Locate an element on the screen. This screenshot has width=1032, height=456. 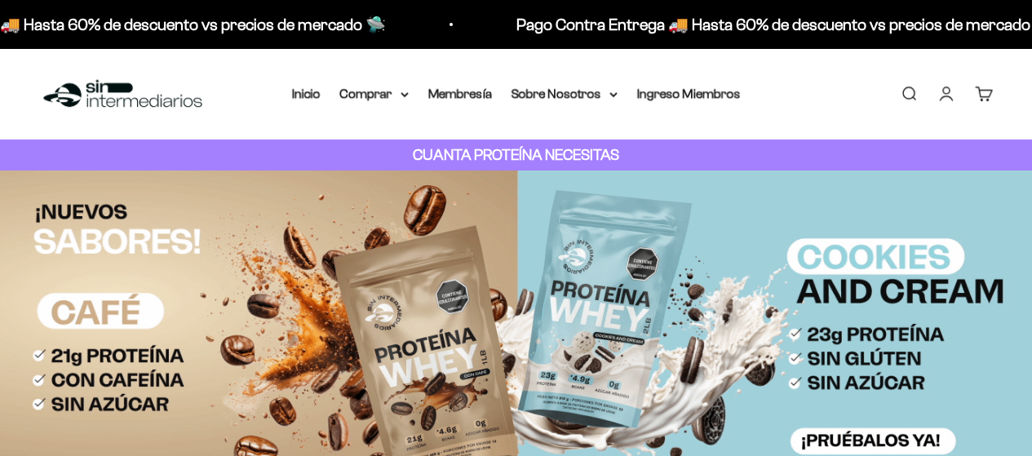
a: Ingreso Miembros is located at coordinates (689, 93).